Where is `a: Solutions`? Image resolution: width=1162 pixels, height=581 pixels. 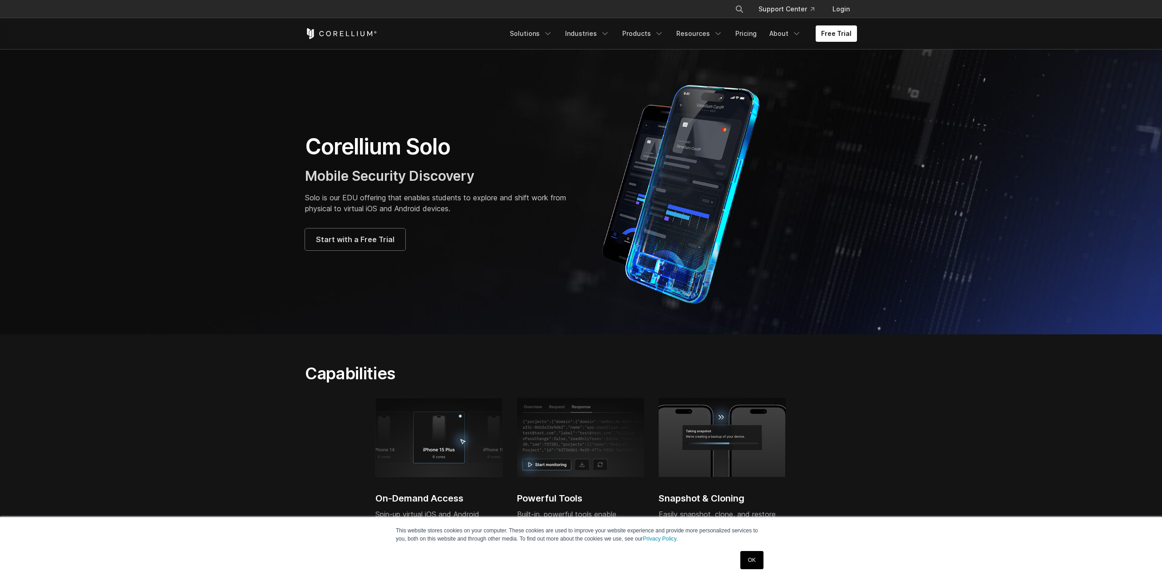
a: Solutions is located at coordinates (531, 34).